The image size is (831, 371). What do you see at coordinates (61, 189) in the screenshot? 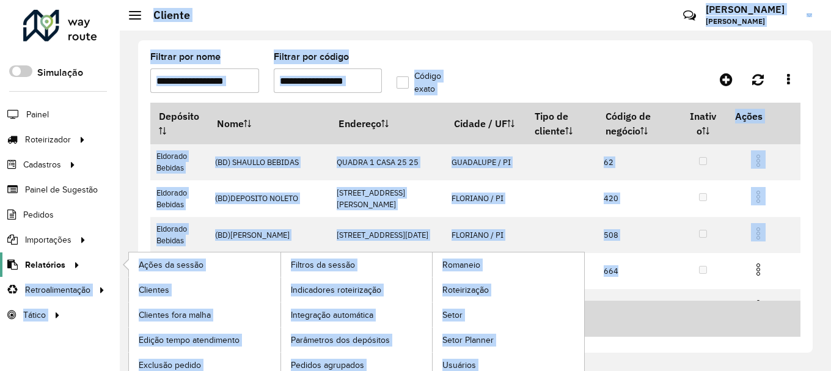
I see `span: Painel de Sugestão` at bounding box center [61, 189].